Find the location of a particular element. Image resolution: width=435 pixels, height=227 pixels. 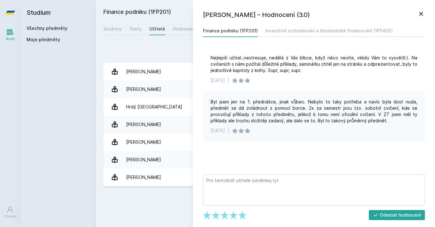

a: Study is located at coordinates (10, 35).